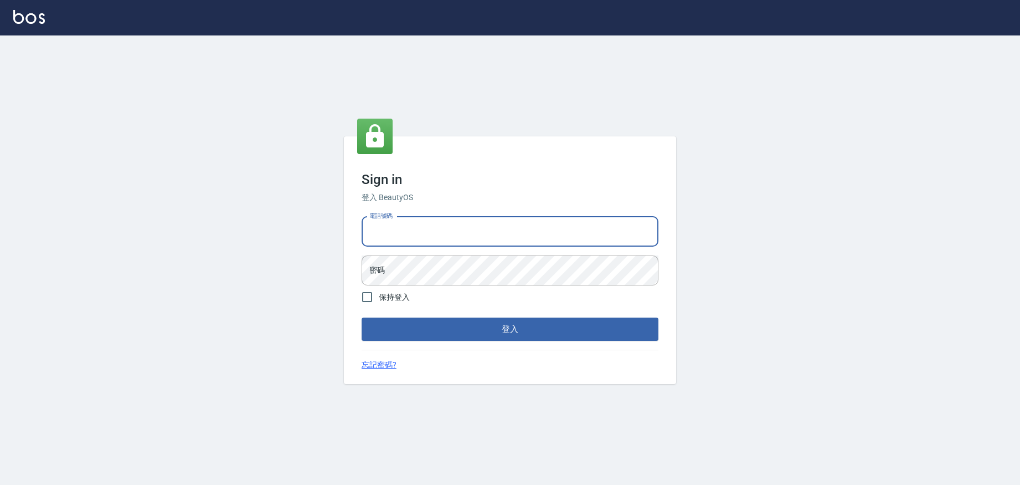 This screenshot has height=485, width=1020. Describe the element at coordinates (510, 179) in the screenshot. I see `h3: Sign in` at that location.